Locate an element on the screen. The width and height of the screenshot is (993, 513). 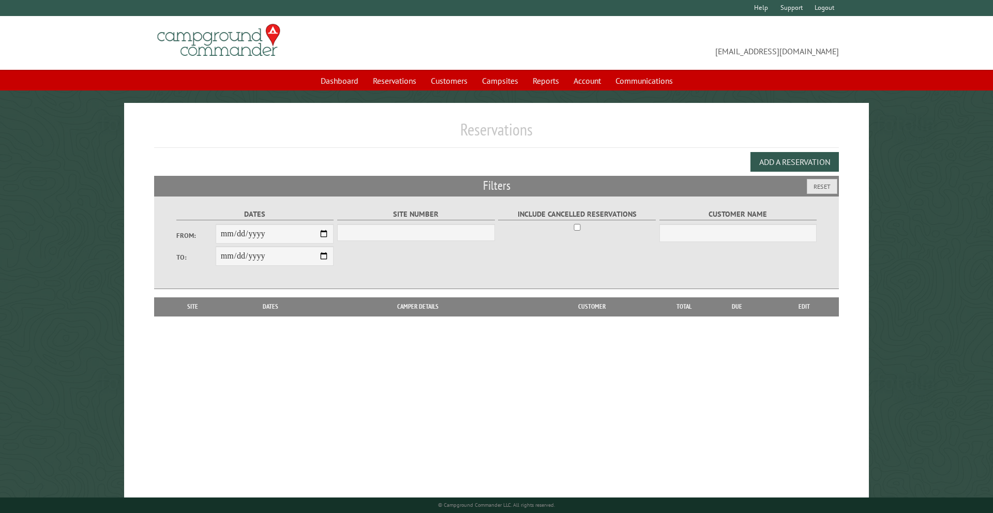
th: Due is located at coordinates (737, 307).